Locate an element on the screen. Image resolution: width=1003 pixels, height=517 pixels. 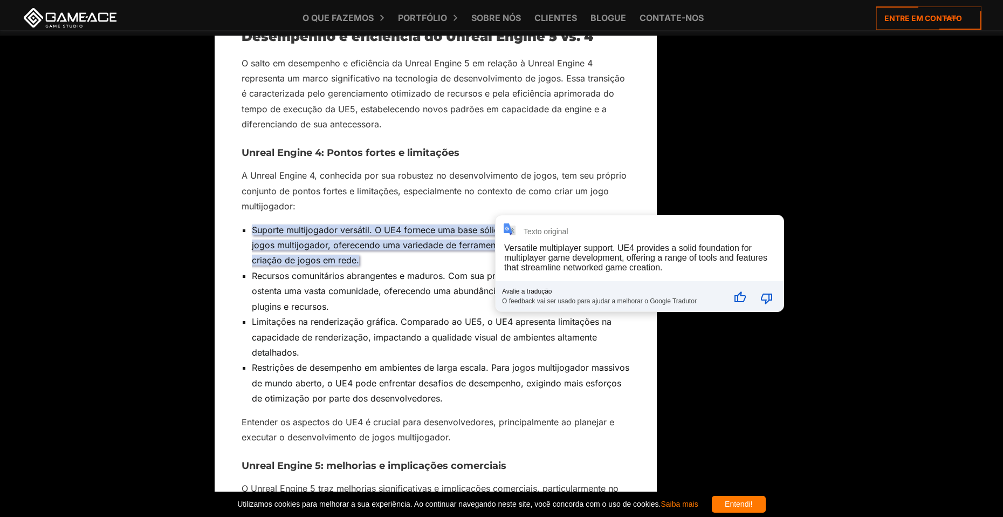
font: O Unreal Engine 5 traz melhorias significativas e implicações comerciais, particularmente no que ... is located at coordinates (430, 496).